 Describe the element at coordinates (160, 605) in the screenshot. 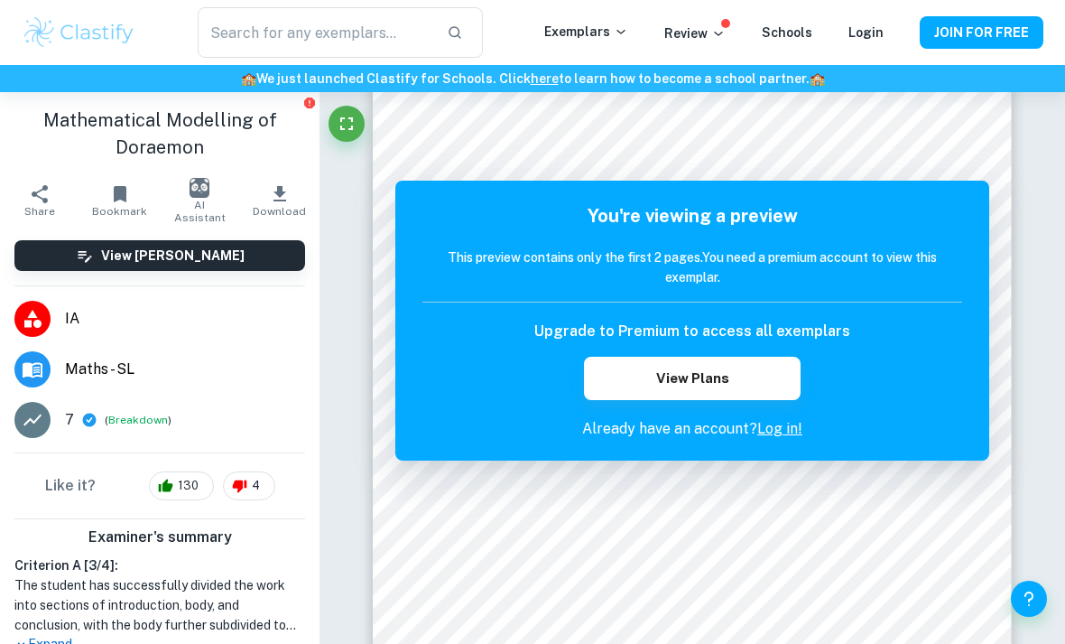

I see `h1: The student has successfully divided the work into sections of introduction, body, and conclusion...` at that location.